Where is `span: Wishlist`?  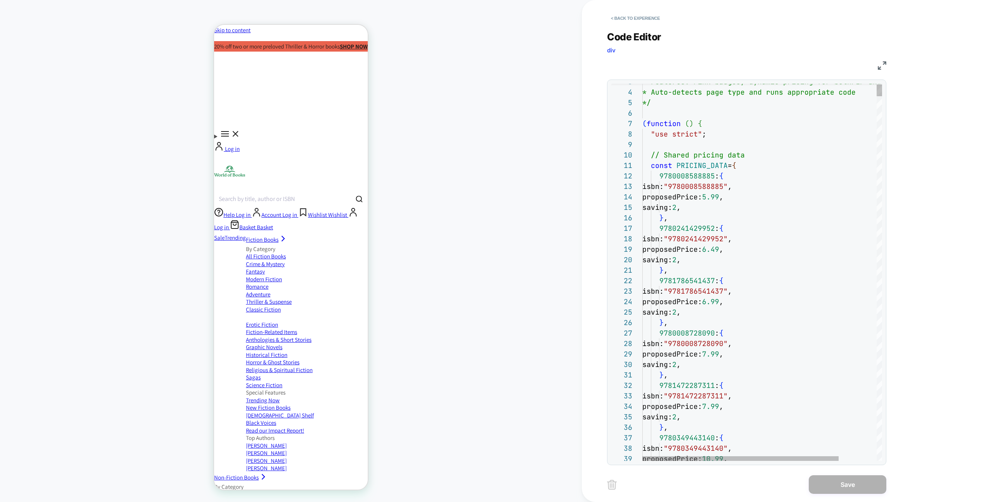 span: Wishlist is located at coordinates (123, 190).